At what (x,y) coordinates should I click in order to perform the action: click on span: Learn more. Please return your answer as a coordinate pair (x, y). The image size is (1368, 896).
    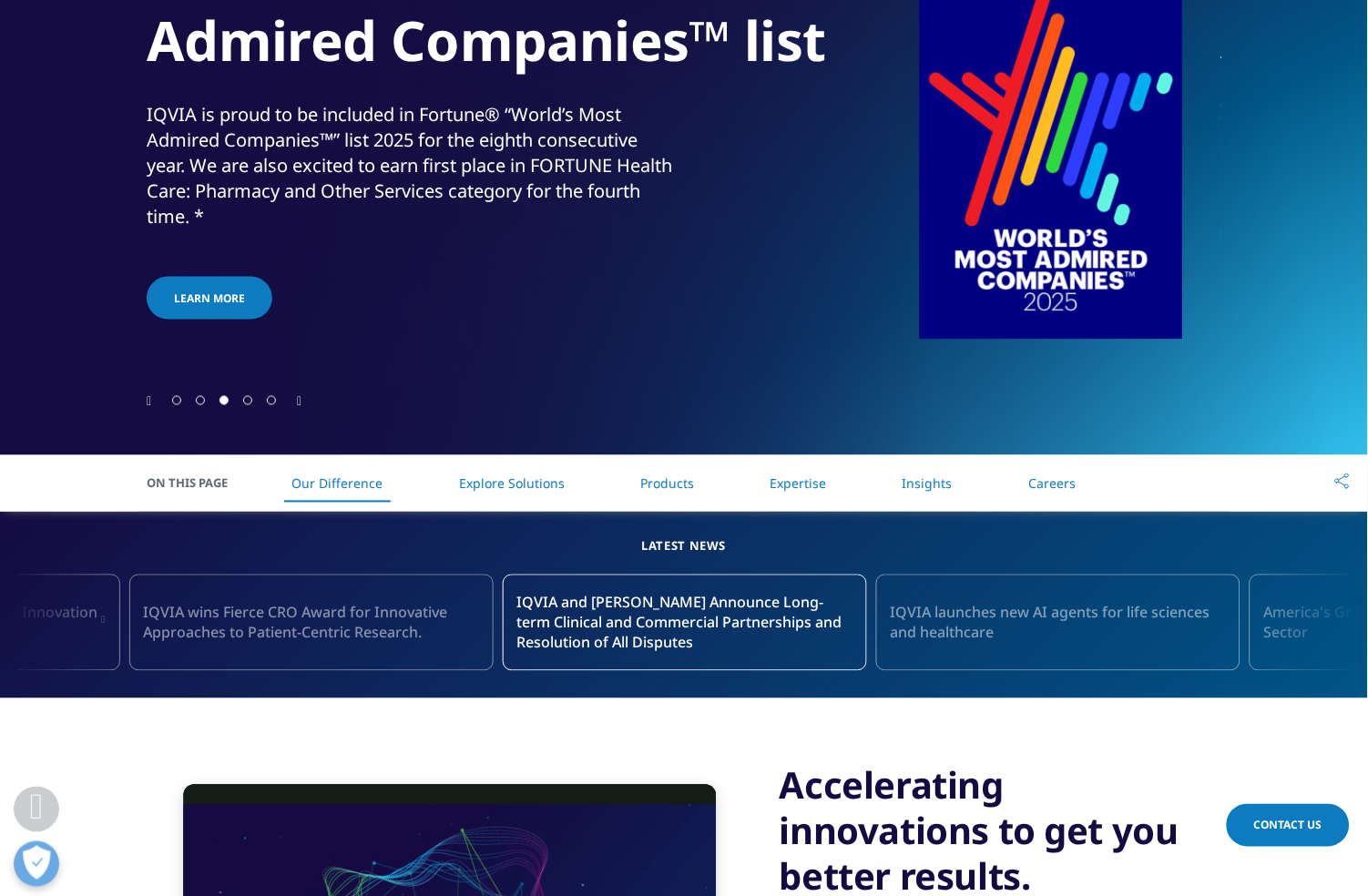
    Looking at the image, I should click on (209, 298).